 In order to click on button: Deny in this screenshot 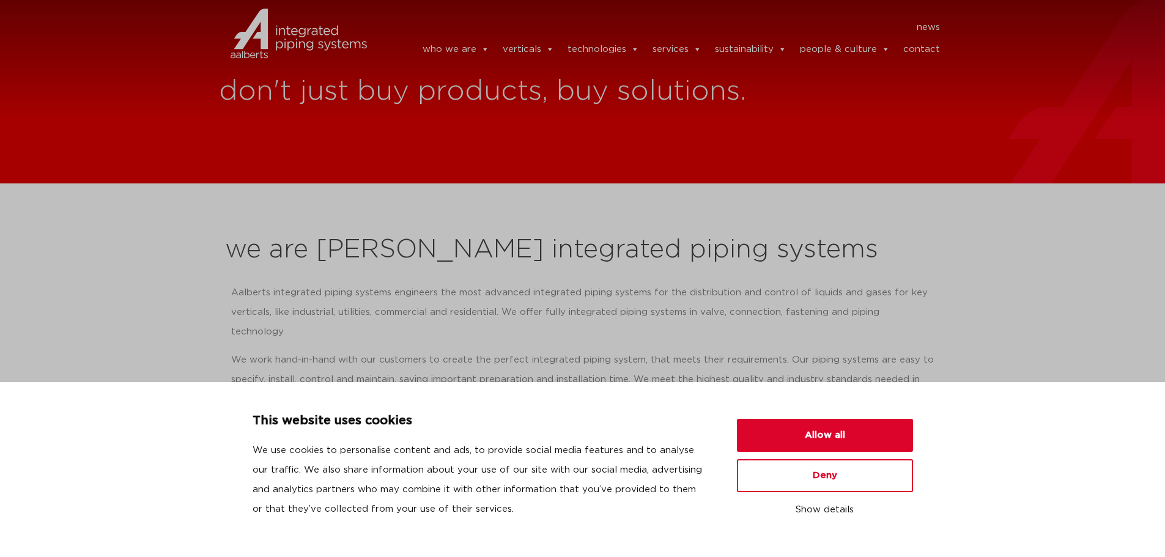, I will do `click(825, 476)`.